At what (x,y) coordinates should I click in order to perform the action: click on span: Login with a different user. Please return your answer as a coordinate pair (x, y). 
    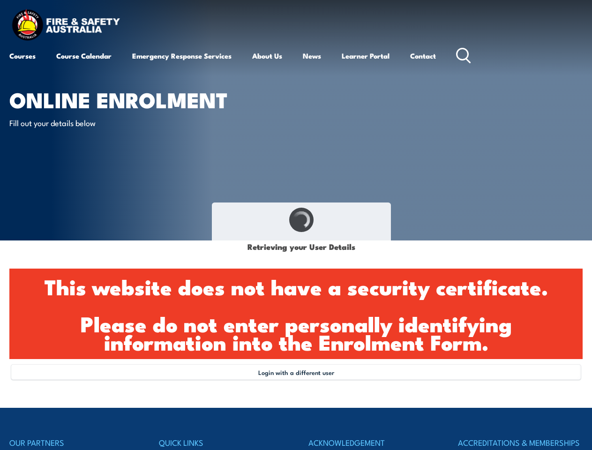
    Looking at the image, I should click on (296, 372).